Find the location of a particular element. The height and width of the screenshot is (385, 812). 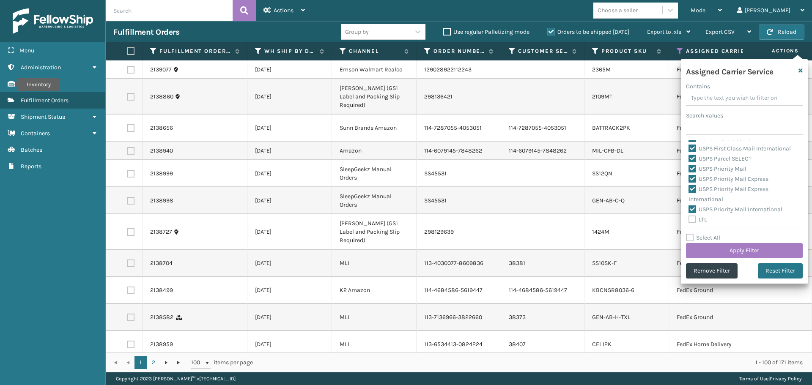

button: Reload is located at coordinates (782, 32).